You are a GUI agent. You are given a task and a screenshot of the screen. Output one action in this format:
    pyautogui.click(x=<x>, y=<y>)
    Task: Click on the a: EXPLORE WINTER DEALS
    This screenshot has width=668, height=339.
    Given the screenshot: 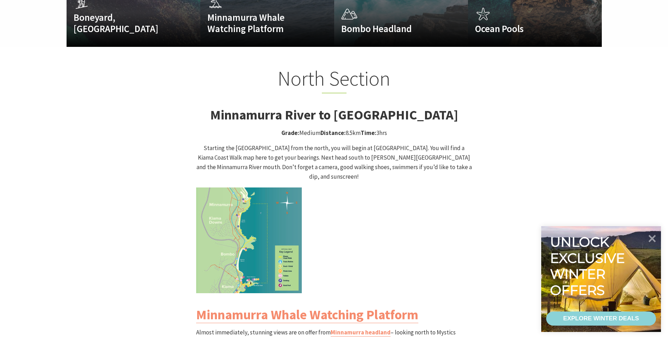 What is the action you would take?
    pyautogui.click(x=601, y=318)
    